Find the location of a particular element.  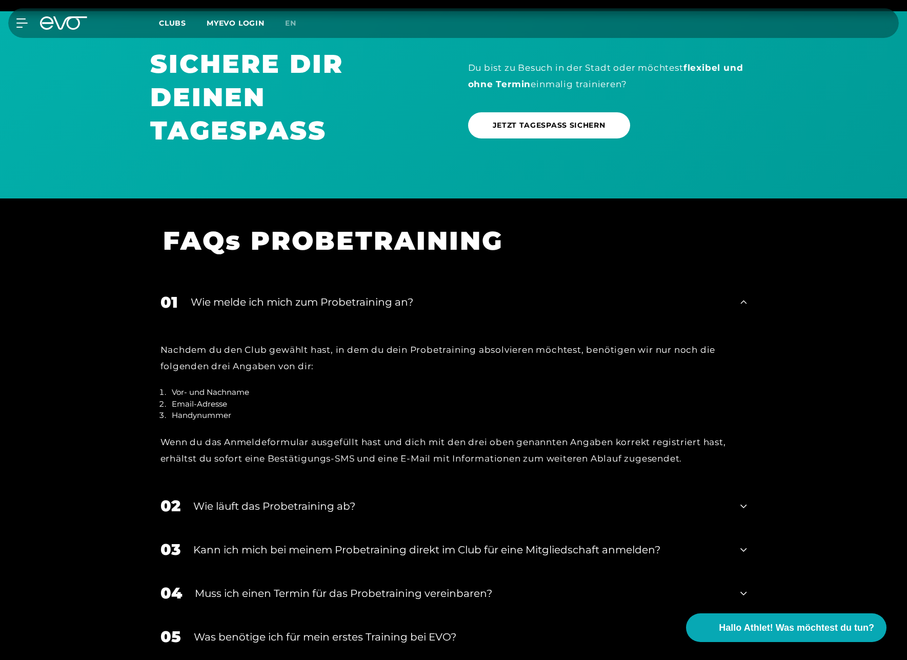

h1: FAQs PROBETRAINING is located at coordinates (447, 240).